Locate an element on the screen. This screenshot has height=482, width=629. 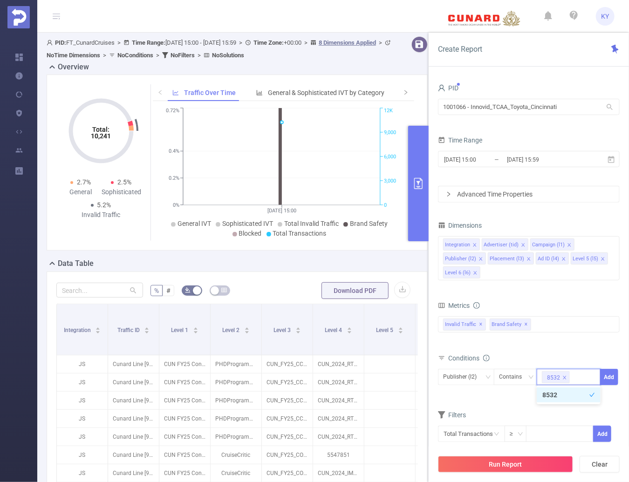
li: Level 6 (l6) is located at coordinates (462, 272).